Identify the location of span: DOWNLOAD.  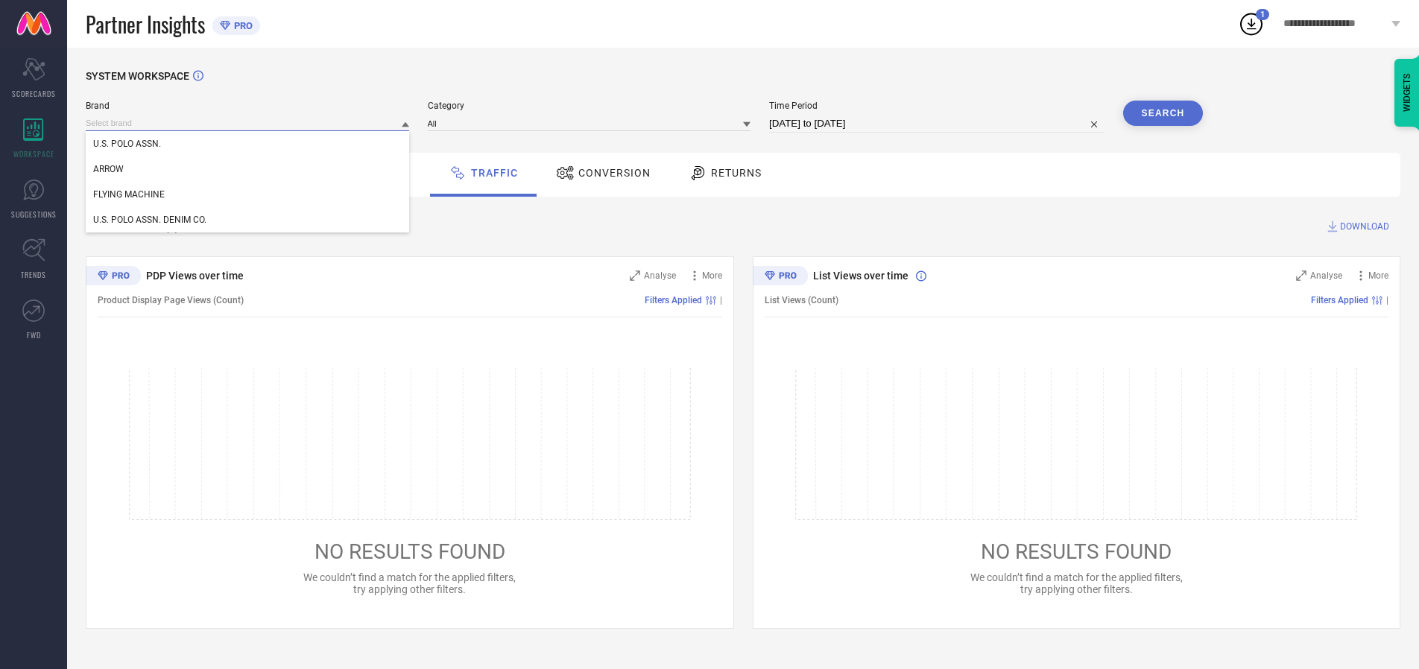
(1365, 227).